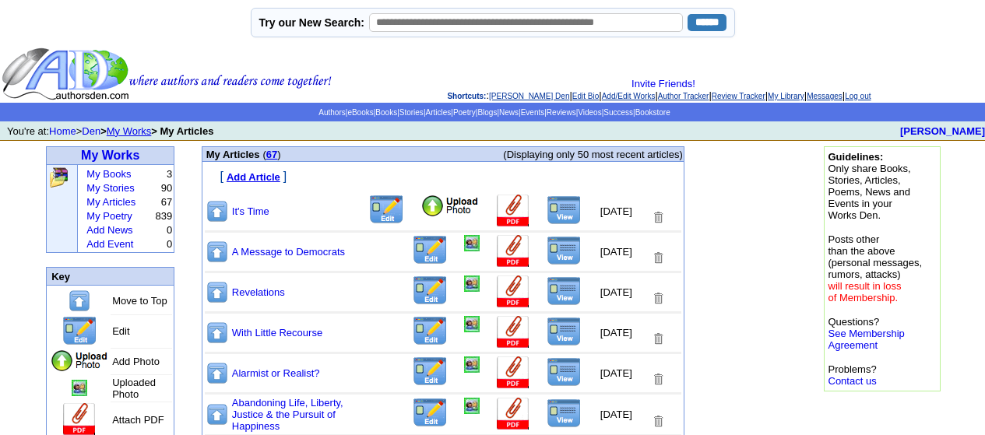 This screenshot has height=435, width=985. I want to click on a: A Message to Democrats, so click(288, 252).